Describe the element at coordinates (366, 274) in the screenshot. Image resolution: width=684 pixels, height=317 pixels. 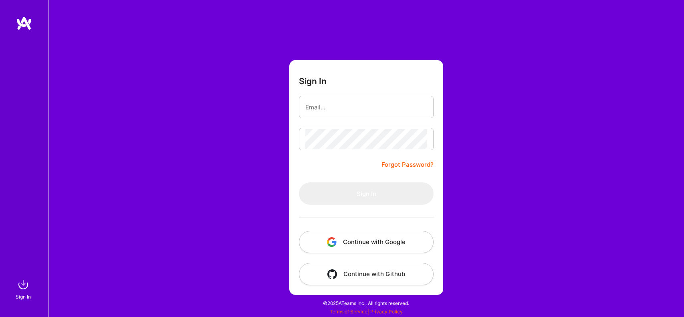
I see `button: Continue with Github` at that location.